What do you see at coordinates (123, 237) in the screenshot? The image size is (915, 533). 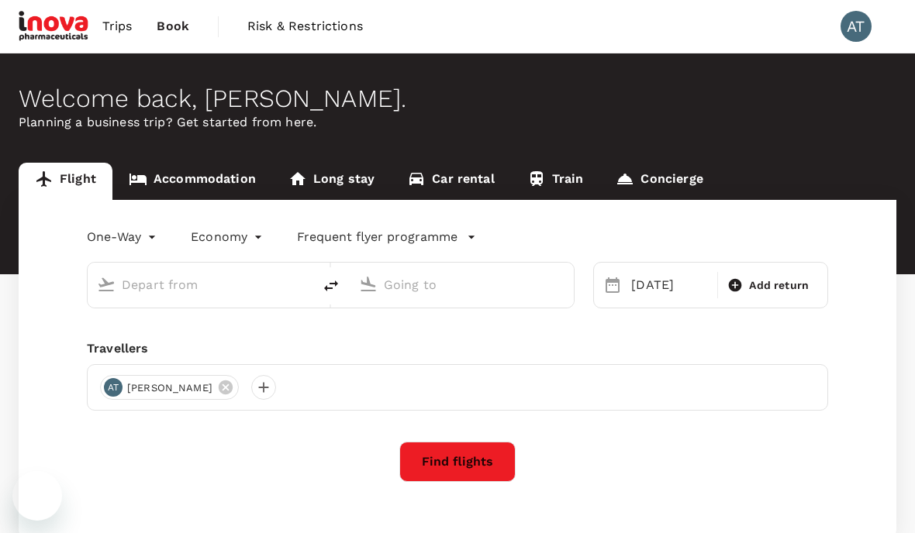 I see `div: One-Way` at bounding box center [123, 237].